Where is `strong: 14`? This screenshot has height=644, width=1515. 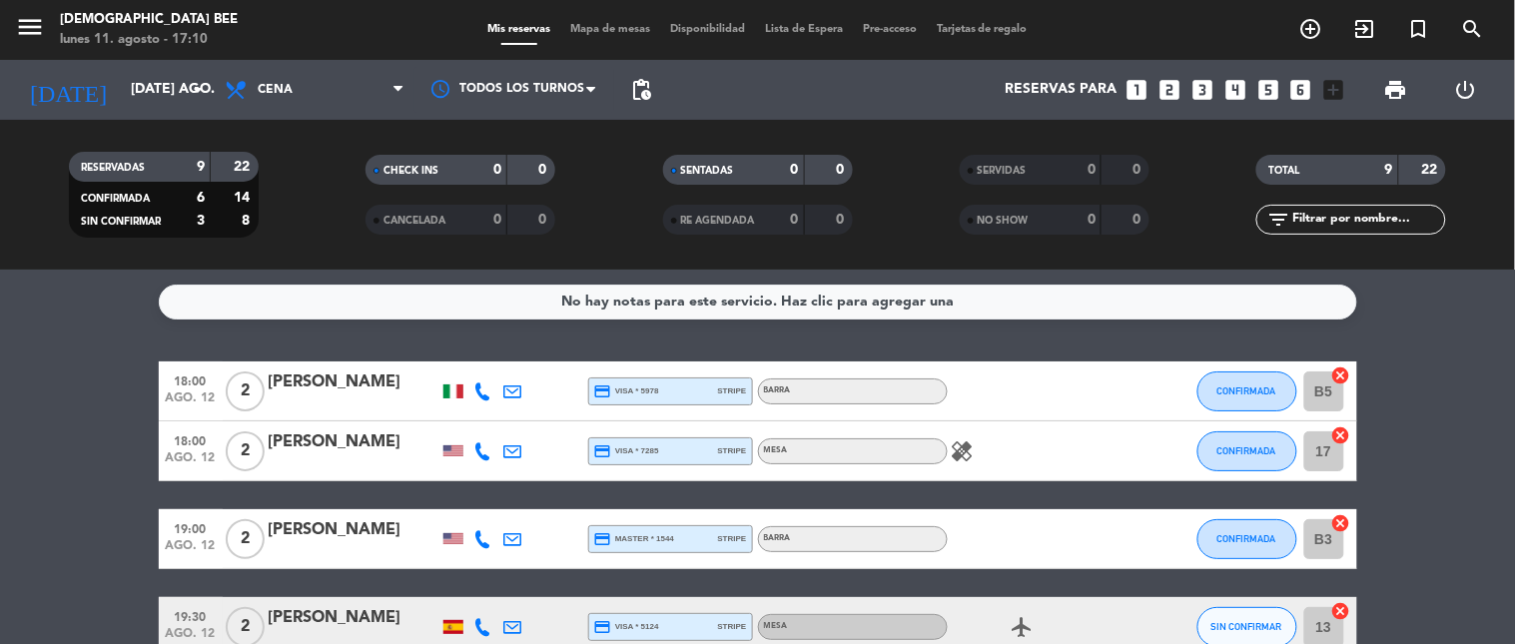
strong: 14 is located at coordinates (244, 198).